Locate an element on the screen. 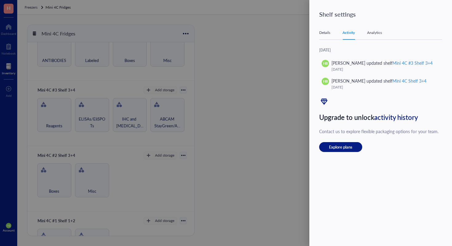  div: Activity is located at coordinates (349, 33).